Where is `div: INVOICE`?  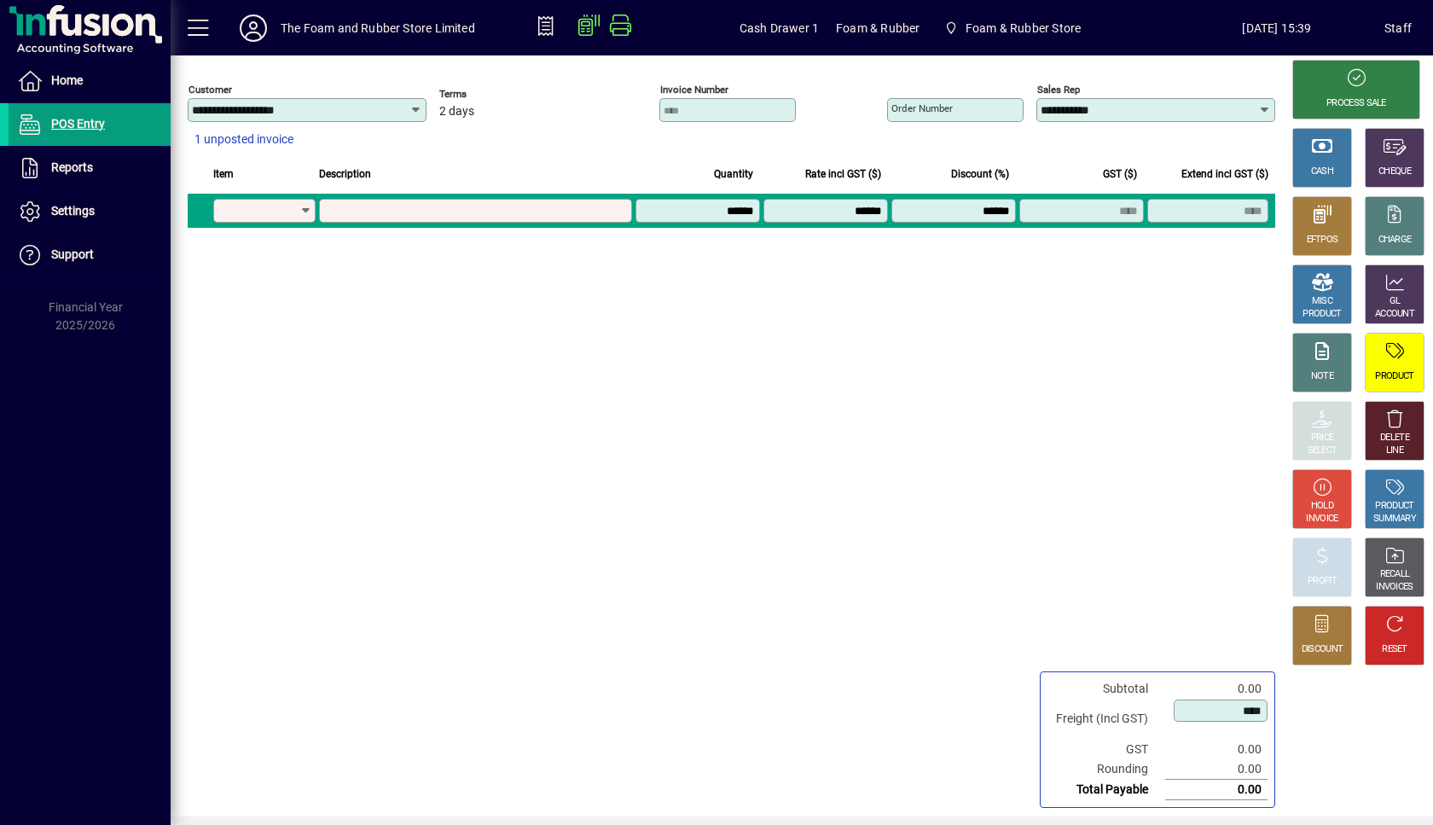
div: INVOICE is located at coordinates (1321, 519).